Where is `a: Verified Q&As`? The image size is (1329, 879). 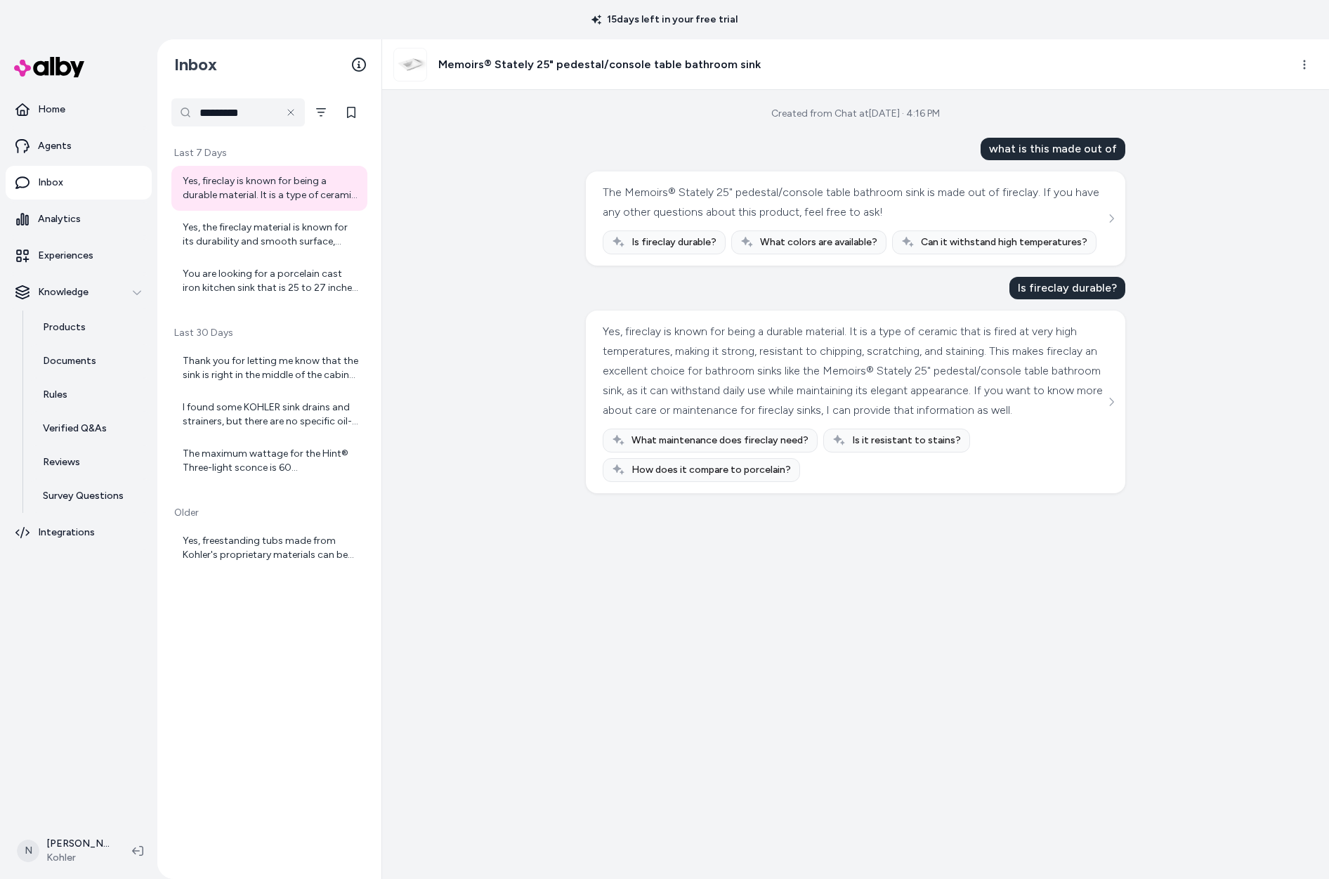
a: Verified Q&As is located at coordinates (90, 428).